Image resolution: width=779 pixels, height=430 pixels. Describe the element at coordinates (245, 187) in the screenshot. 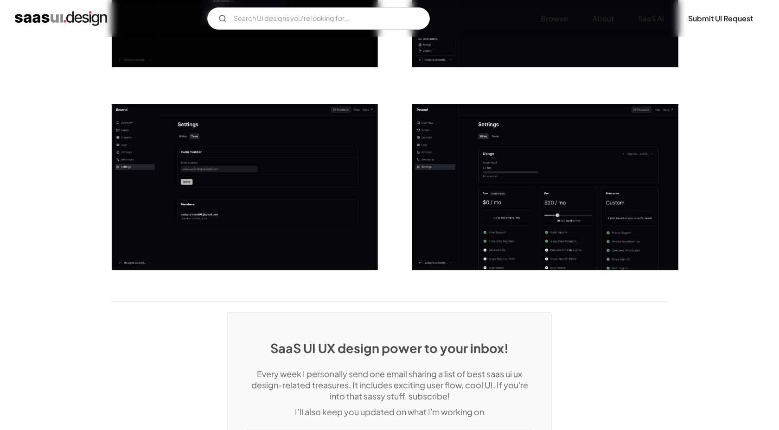

I see `img: 6479b532cf18838e0b2a2471_Resend%20Settings%20Team%20Screen.png` at that location.